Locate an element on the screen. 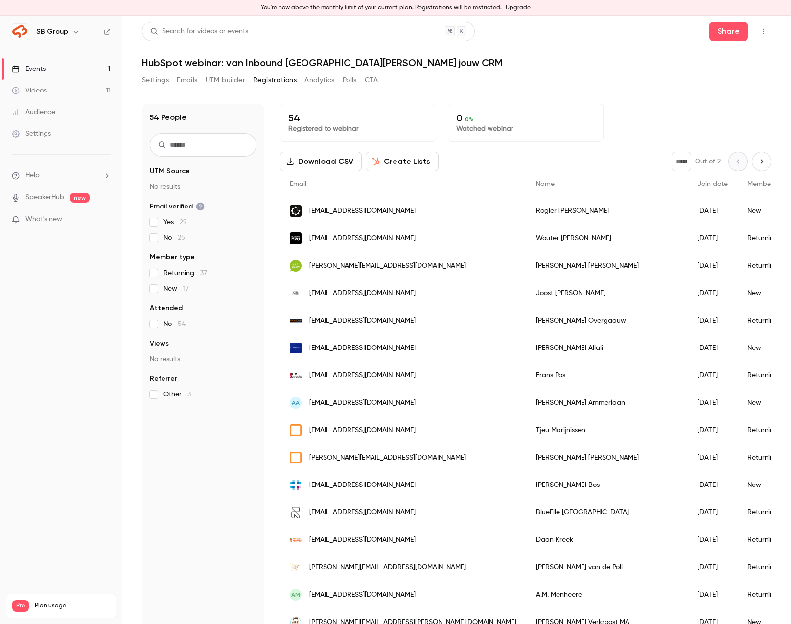 The image size is (791, 624). button: Download CSV is located at coordinates (321, 162).